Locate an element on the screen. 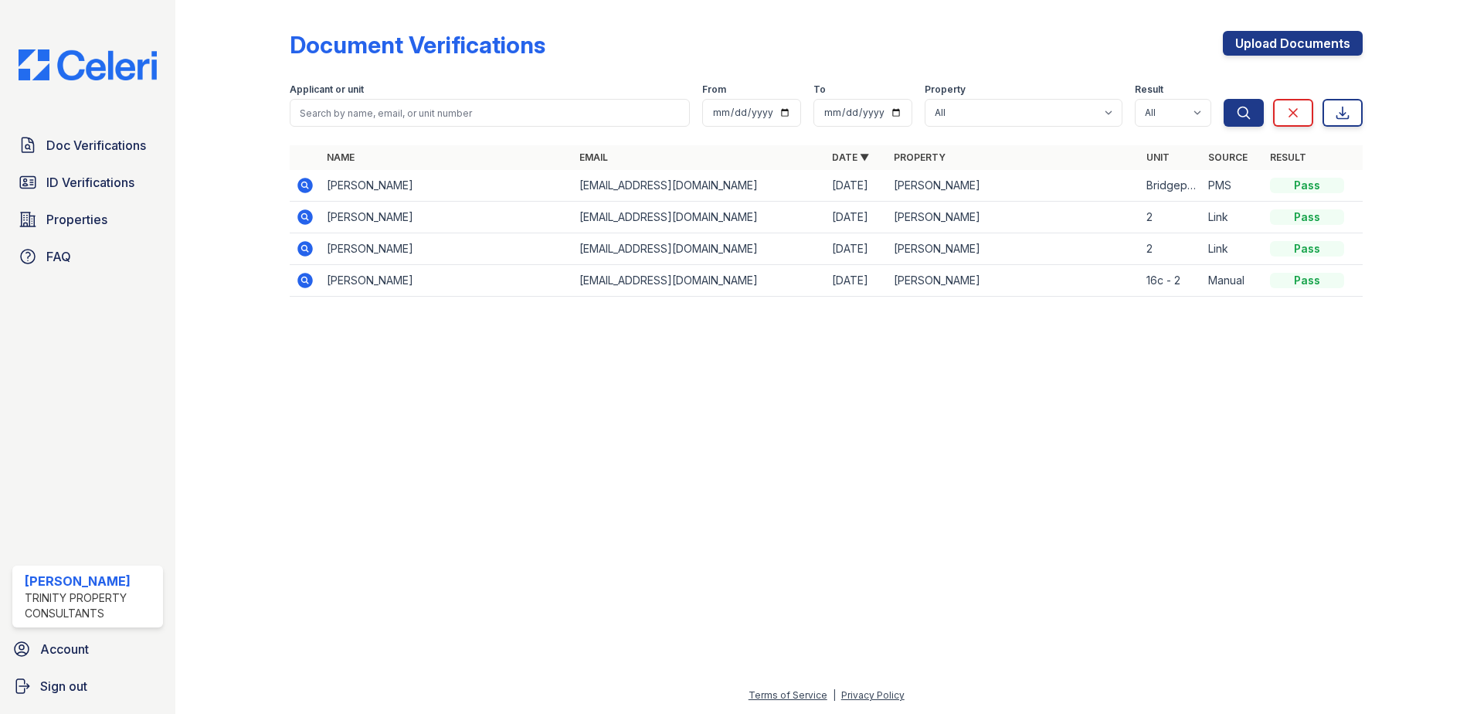 The height and width of the screenshot is (714, 1477). span: FAQ is located at coordinates (59, 256).